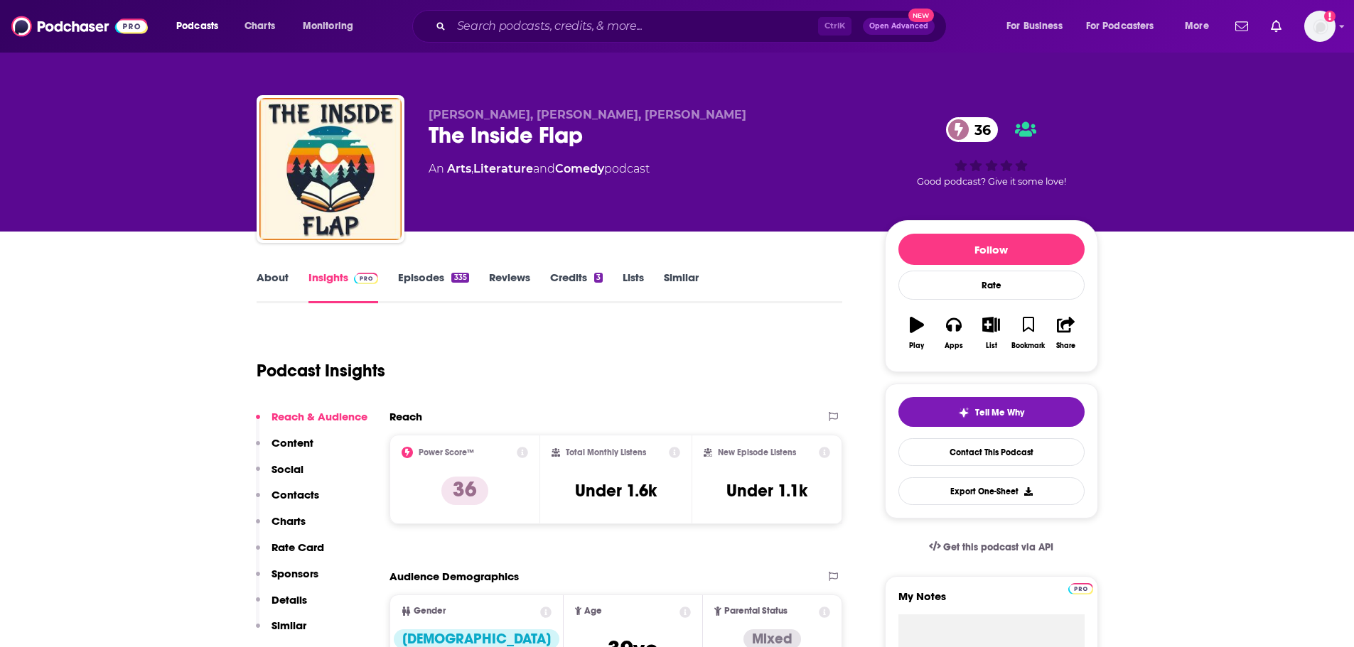 This screenshot has height=647, width=1354. I want to click on span: Monitoring, so click(328, 26).